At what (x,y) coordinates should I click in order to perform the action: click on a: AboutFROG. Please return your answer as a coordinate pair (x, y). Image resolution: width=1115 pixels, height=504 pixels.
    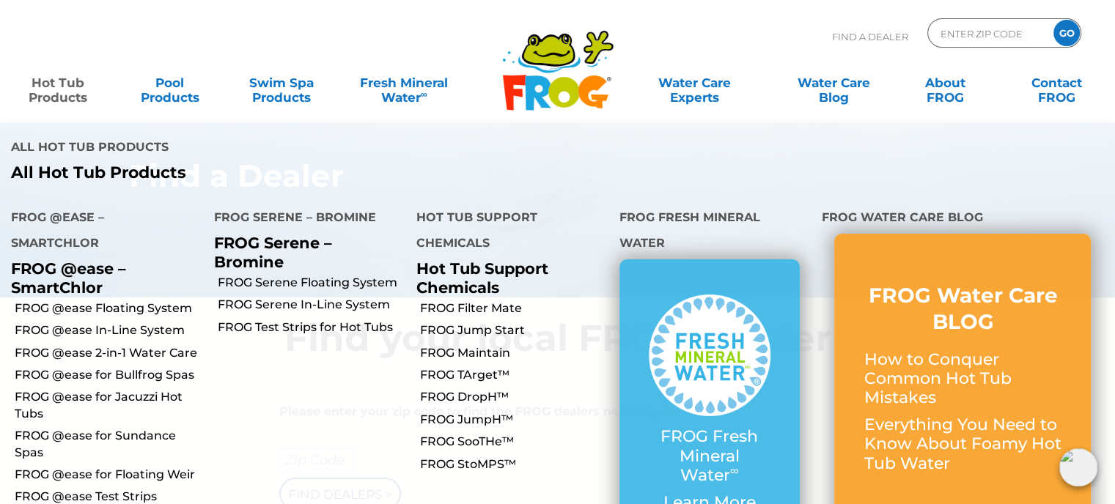
    Looking at the image, I should click on (945, 83).